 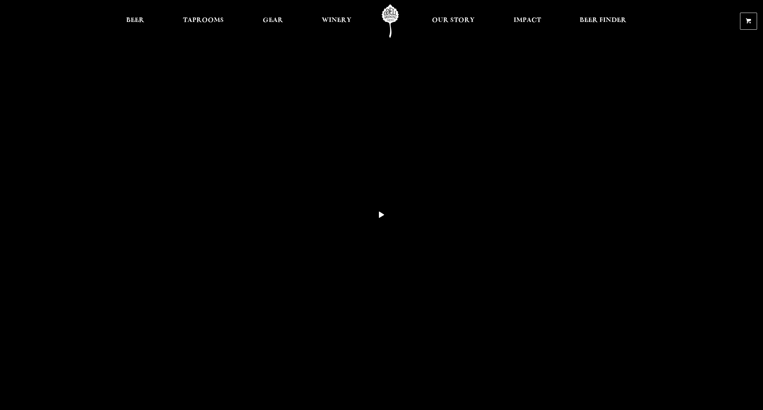 I want to click on a: Winery, so click(x=337, y=21).